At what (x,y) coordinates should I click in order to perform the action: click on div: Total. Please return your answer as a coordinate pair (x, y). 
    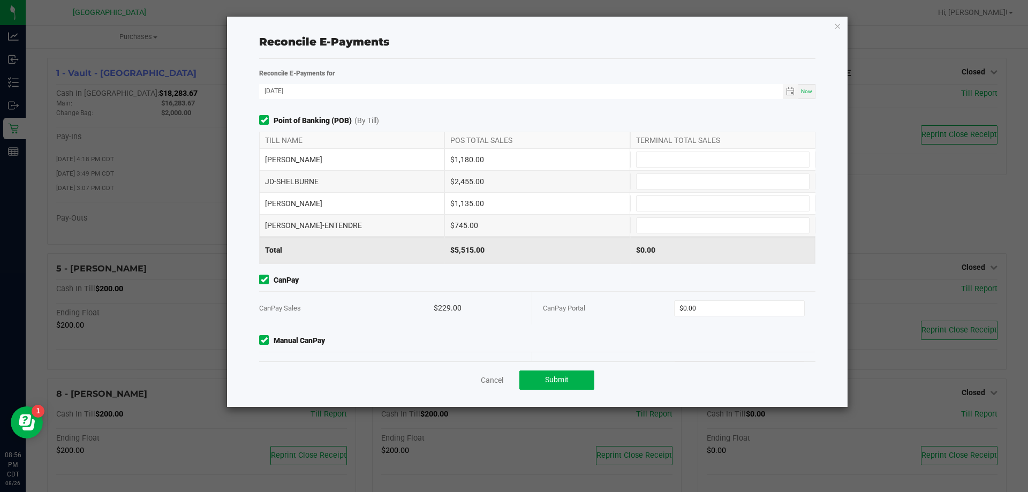
    Looking at the image, I should click on (352, 250).